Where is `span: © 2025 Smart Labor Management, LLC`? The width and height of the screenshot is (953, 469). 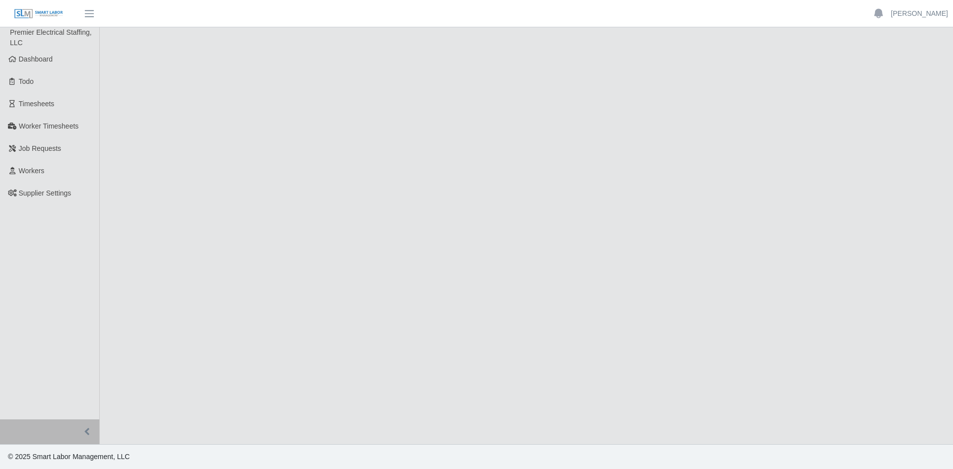
span: © 2025 Smart Labor Management, LLC is located at coordinates (68, 457).